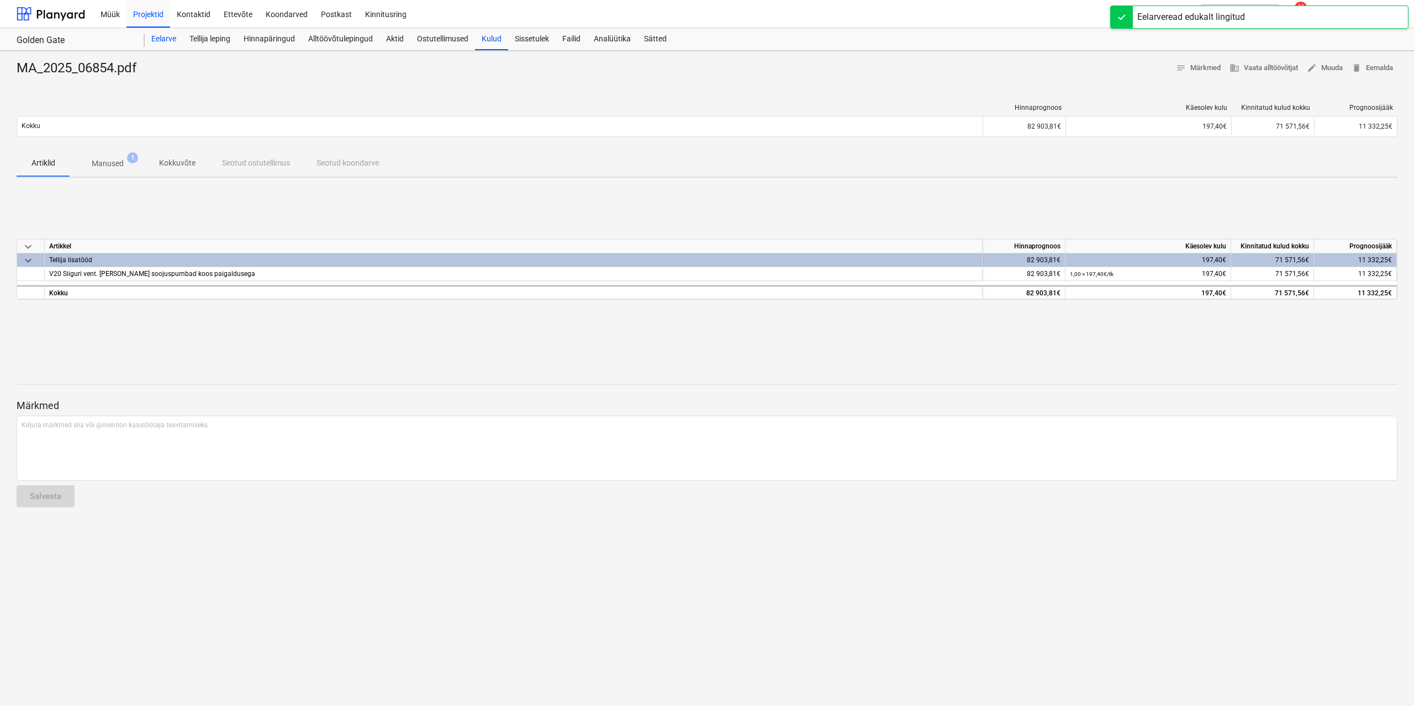  Describe the element at coordinates (532, 39) in the screenshot. I see `div: Sissetulek` at that location.